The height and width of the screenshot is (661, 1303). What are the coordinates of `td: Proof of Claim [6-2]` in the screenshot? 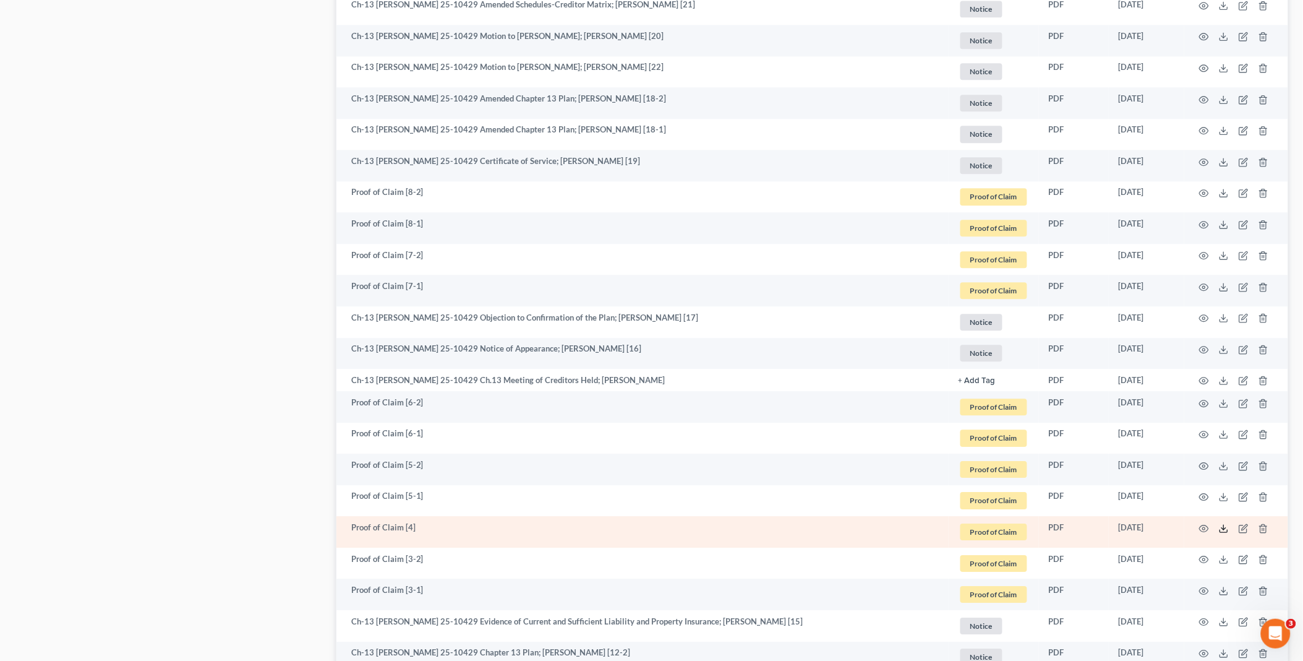 It's located at (643, 406).